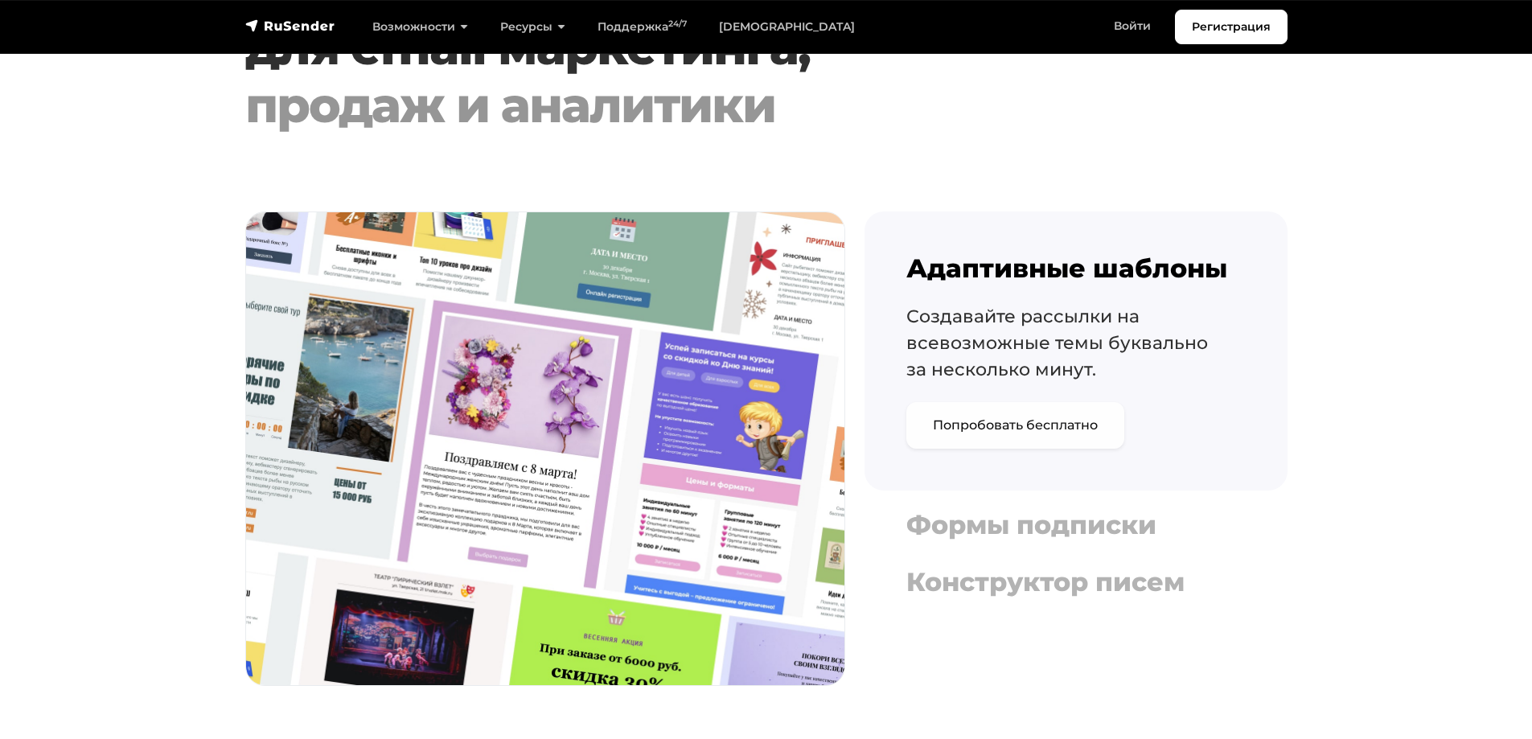  Describe the element at coordinates (1133, 26) in the screenshot. I see `a: Войти` at that location.